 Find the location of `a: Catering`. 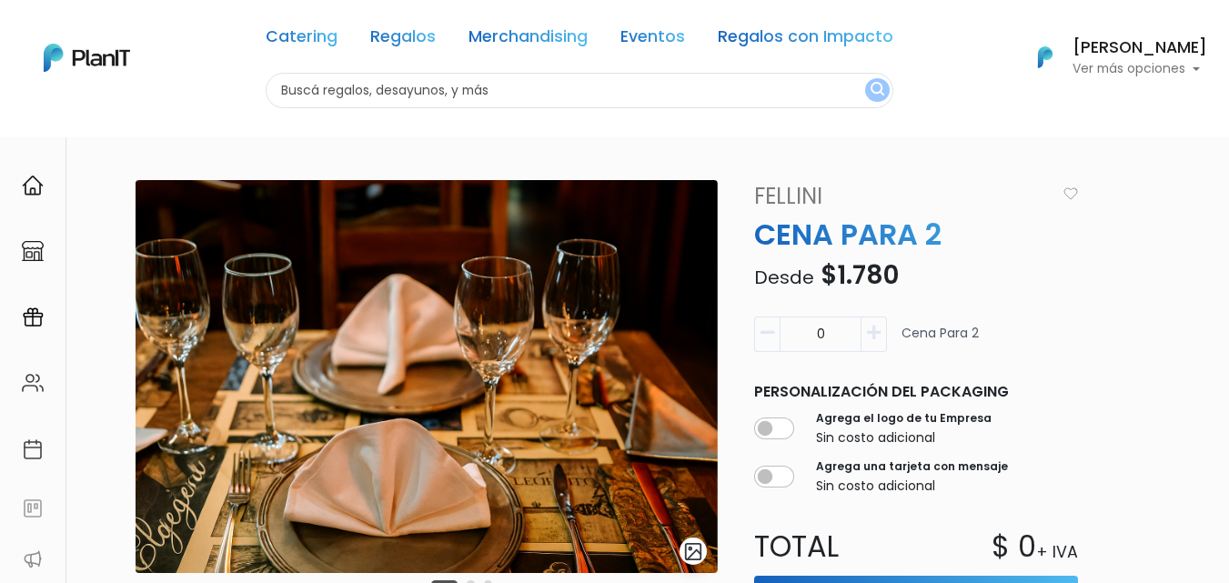

a: Catering is located at coordinates (301, 40).